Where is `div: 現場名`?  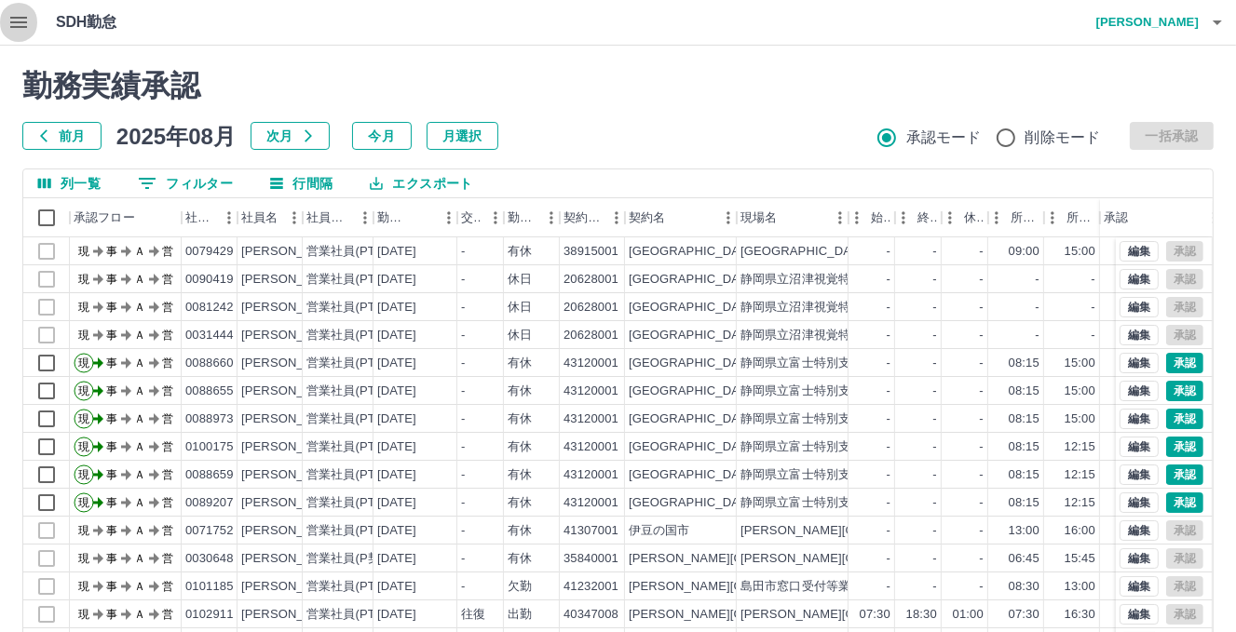
div: 現場名 is located at coordinates (793, 218).